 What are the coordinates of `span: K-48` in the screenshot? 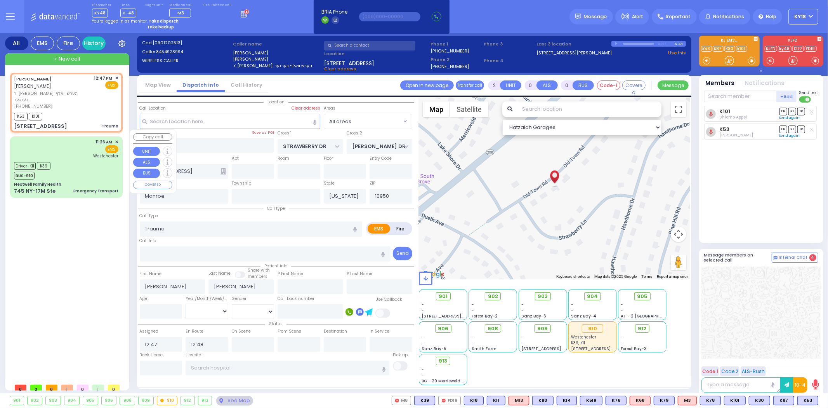 It's located at (128, 13).